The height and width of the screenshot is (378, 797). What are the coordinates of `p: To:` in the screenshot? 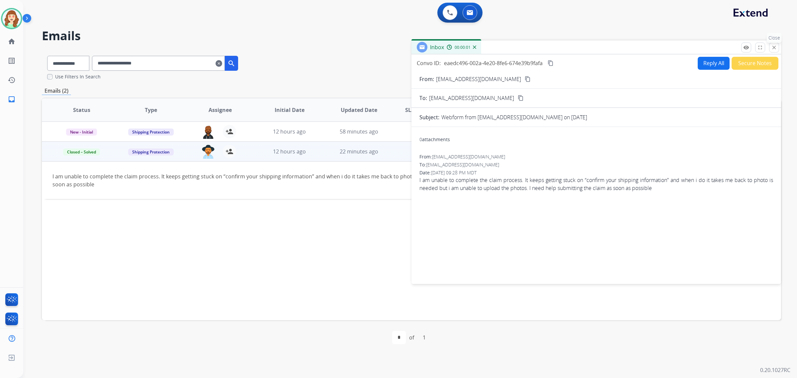 It's located at (423, 98).